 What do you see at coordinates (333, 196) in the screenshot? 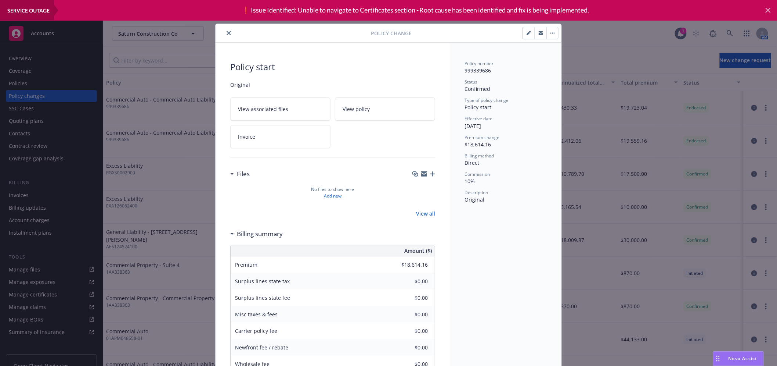
I see `a: Add new` at bounding box center [333, 196].